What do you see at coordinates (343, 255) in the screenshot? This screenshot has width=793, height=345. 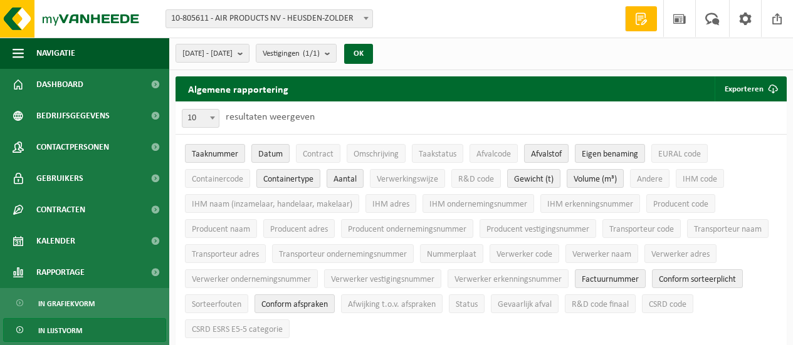 I see `span: Transporteur ondernemingsnummer` at bounding box center [343, 255].